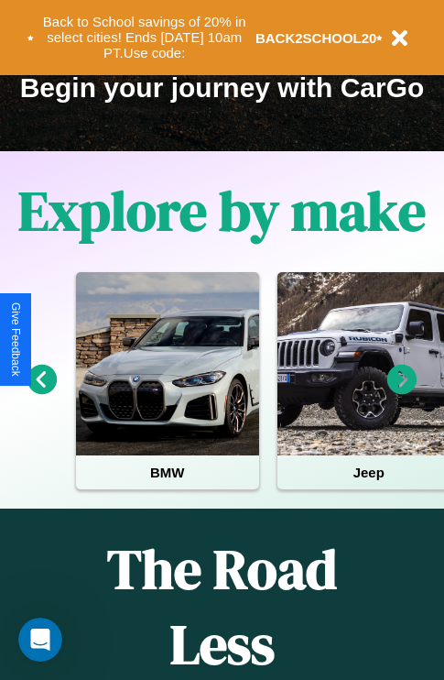  Describe the element at coordinates (168, 472) in the screenshot. I see `h4: BMW` at that location.